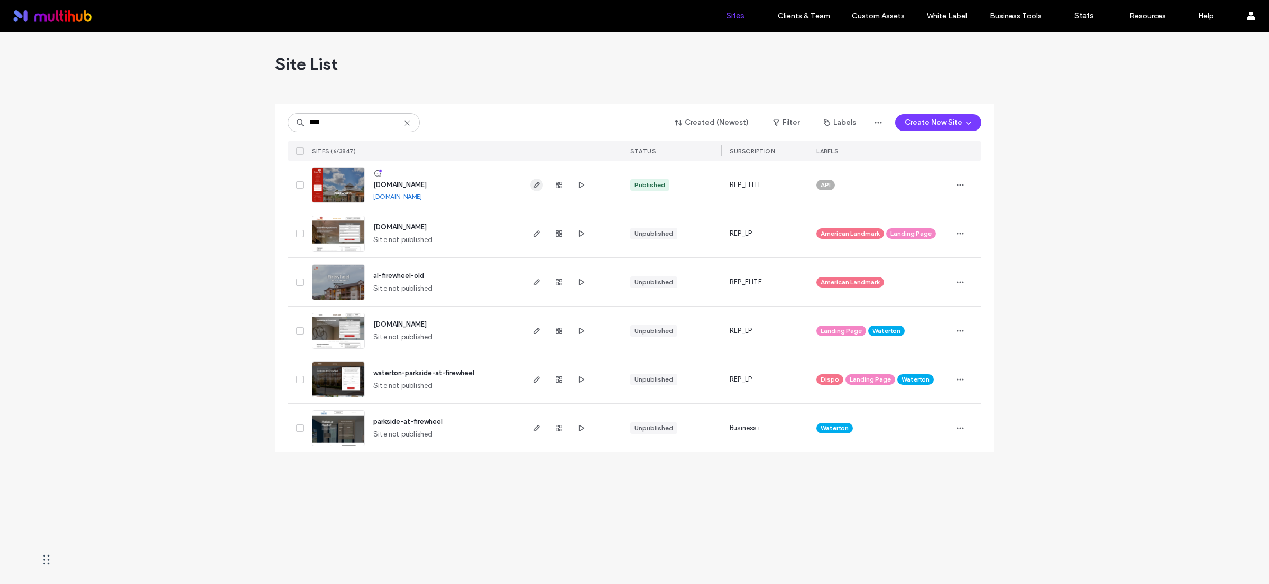 The image size is (1269, 584). I want to click on span: STATUS, so click(643, 151).